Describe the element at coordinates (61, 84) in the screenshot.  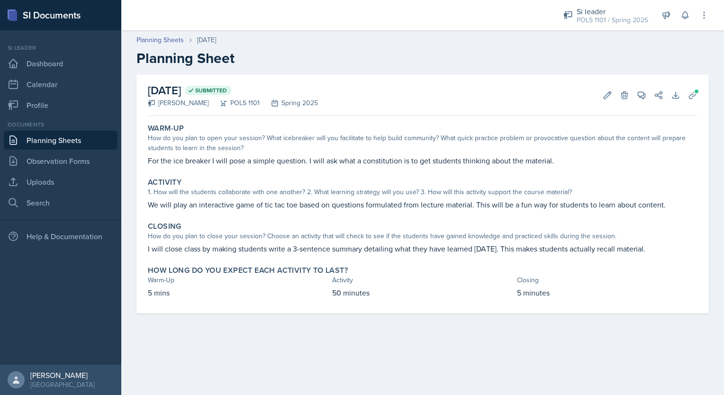
I see `a: Calendar` at that location.